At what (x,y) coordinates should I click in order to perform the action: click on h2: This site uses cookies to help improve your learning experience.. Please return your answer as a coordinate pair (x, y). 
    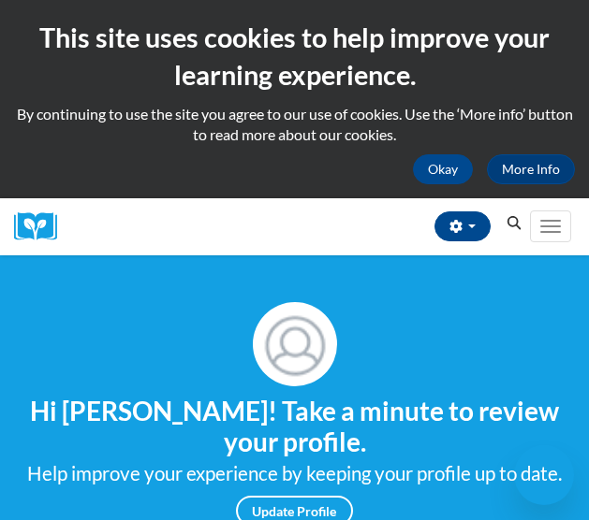
    Looking at the image, I should click on (294, 56).